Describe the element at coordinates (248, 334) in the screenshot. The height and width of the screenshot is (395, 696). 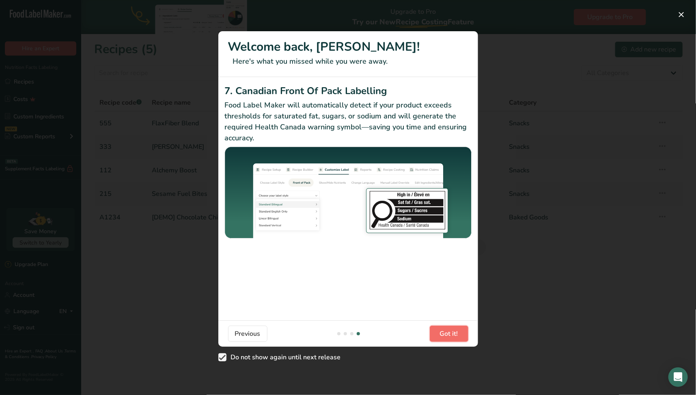
I see `span: Previous` at that location.